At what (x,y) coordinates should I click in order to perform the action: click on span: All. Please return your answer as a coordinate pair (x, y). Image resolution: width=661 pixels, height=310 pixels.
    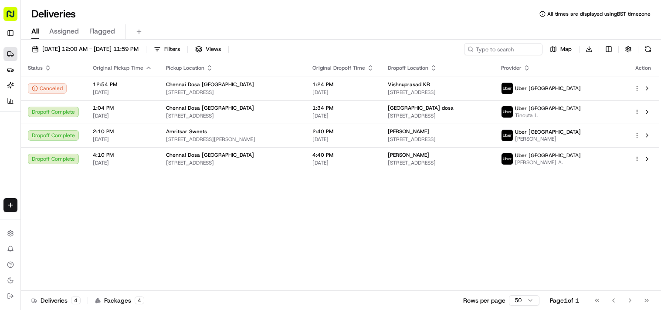
    Looking at the image, I should click on (35, 31).